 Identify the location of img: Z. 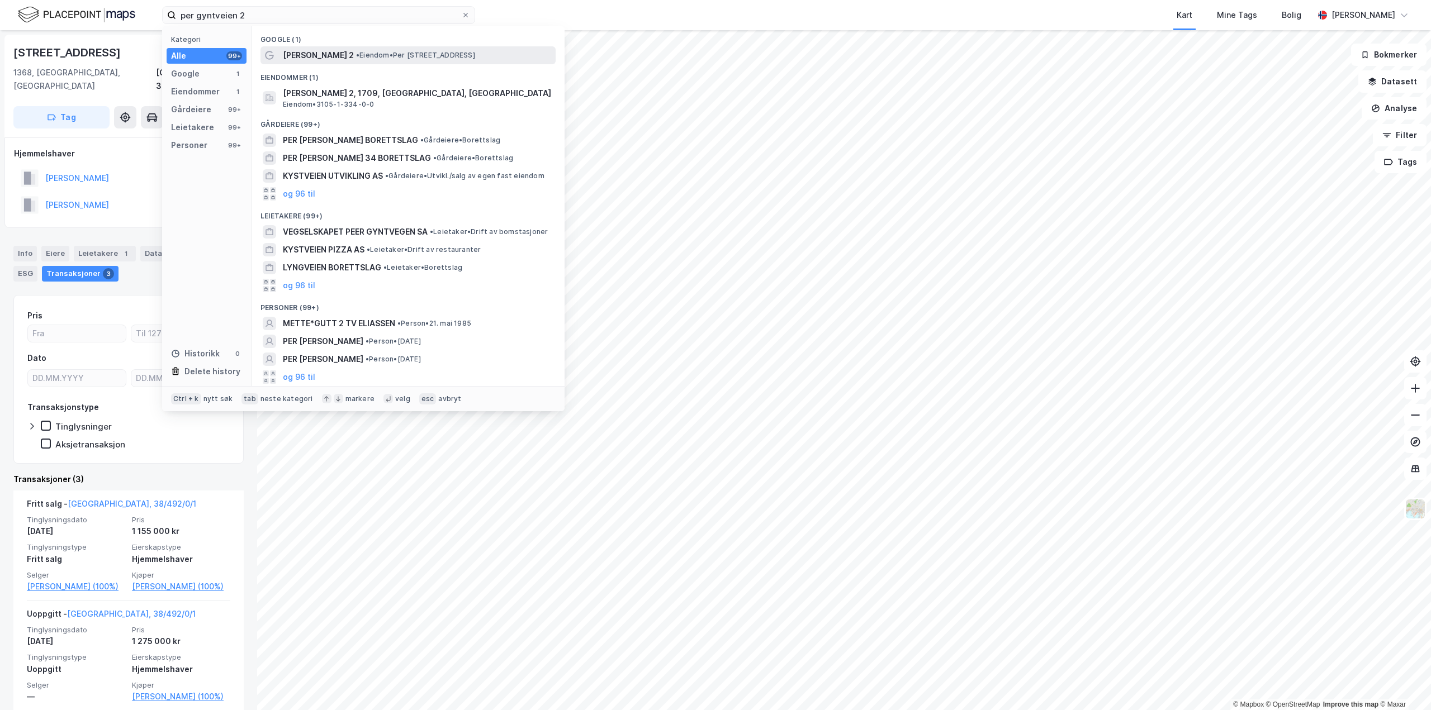
(1415, 509).